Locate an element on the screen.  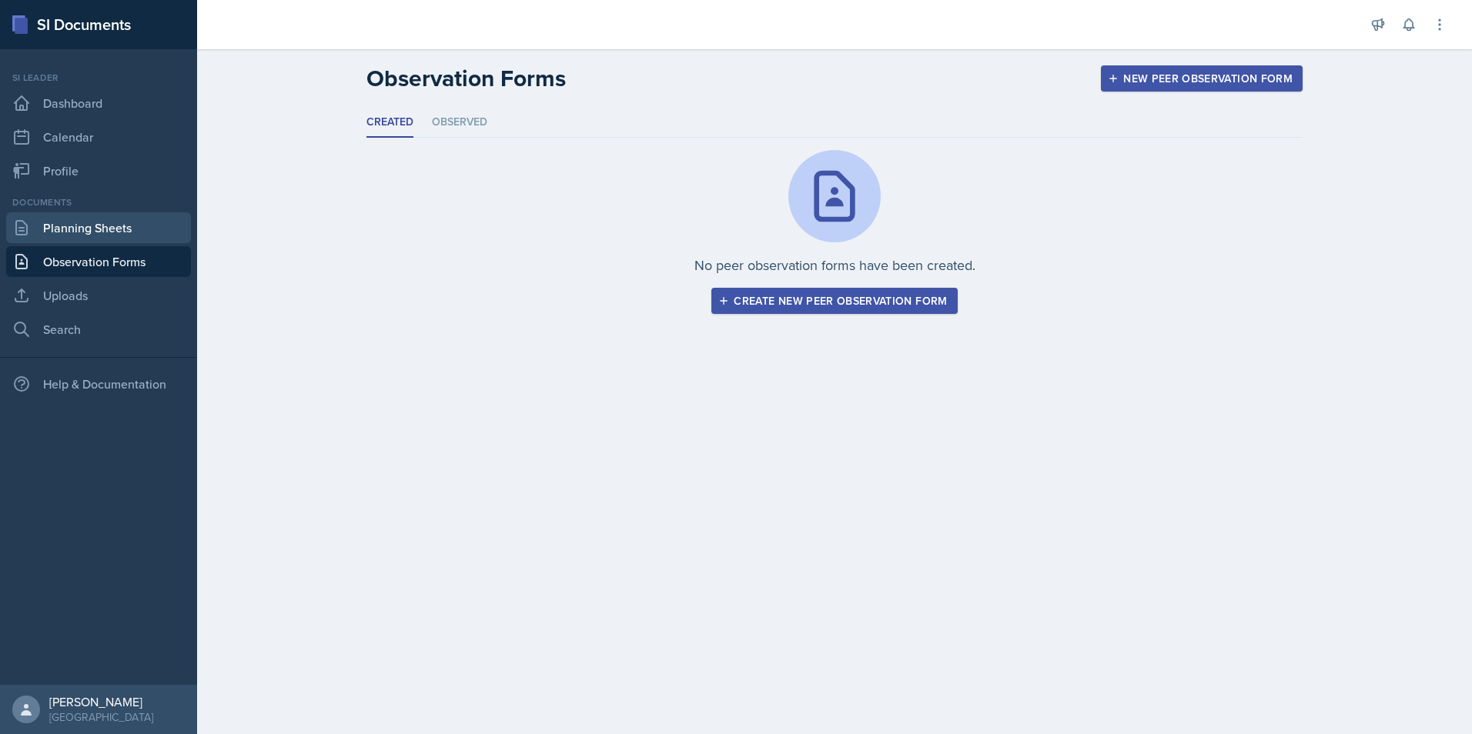
a: Planning Sheets is located at coordinates (99, 228).